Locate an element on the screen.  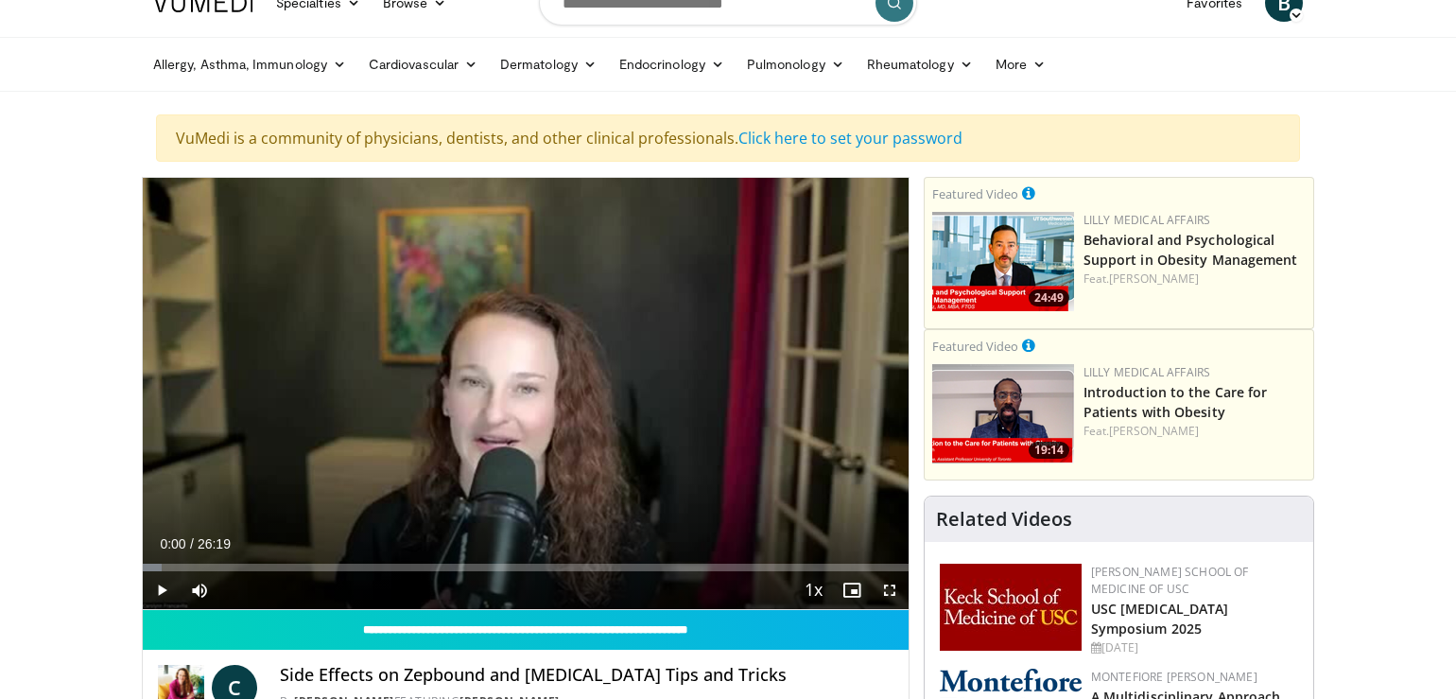
a: More is located at coordinates (1020, 64).